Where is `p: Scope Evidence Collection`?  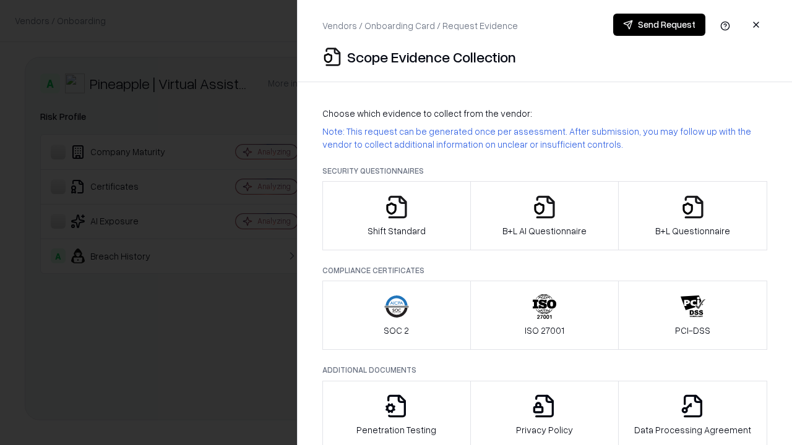
p: Scope Evidence Collection is located at coordinates (431, 57).